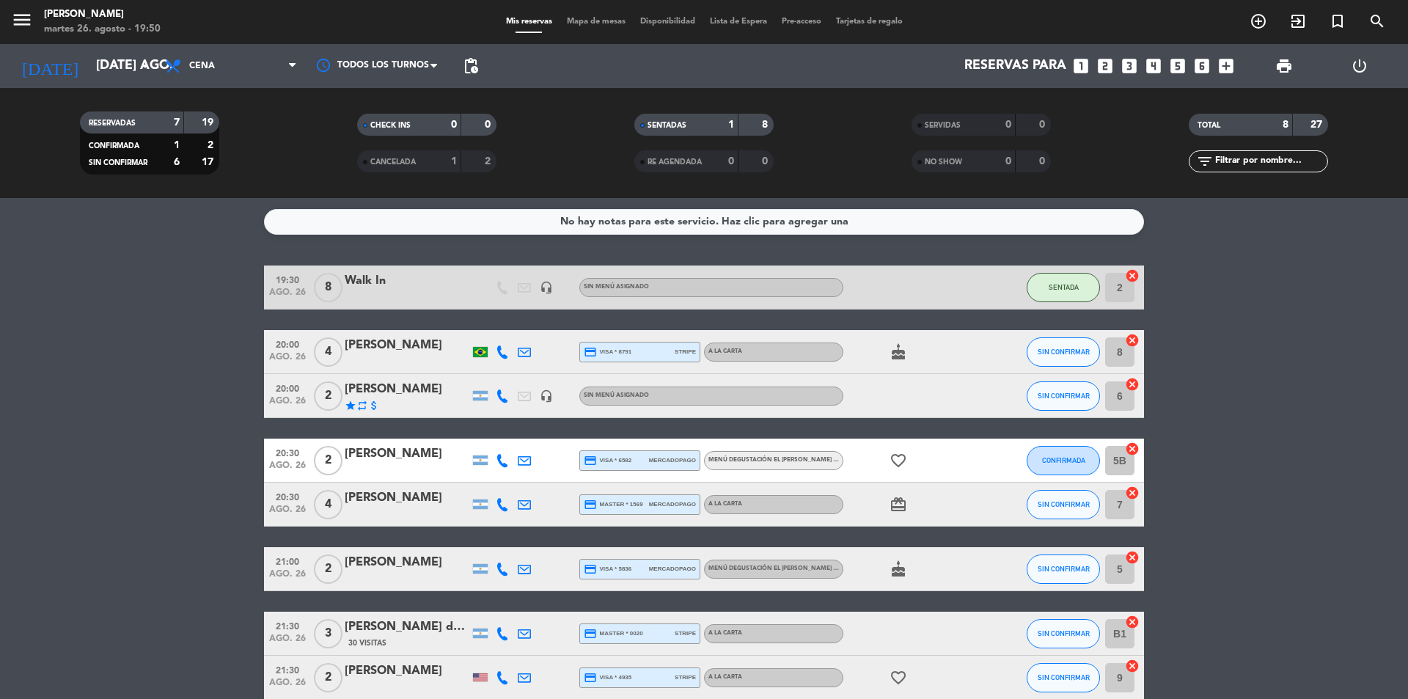 The width and height of the screenshot is (1408, 699). I want to click on button: menu, so click(22, 22).